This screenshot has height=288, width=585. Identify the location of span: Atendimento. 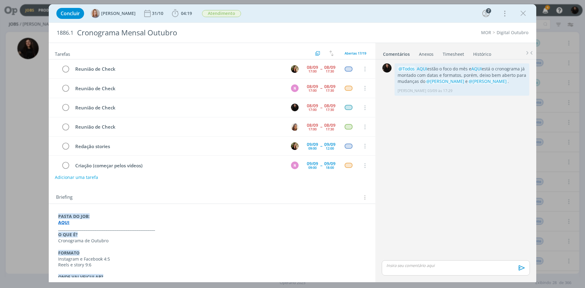
(221, 13).